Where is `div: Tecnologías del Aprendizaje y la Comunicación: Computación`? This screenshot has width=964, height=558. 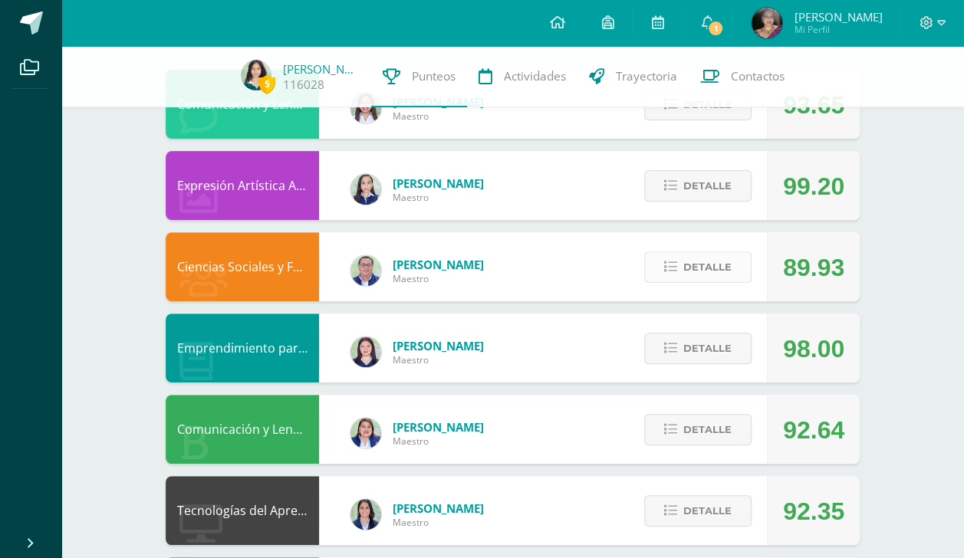
div: Tecnologías del Aprendizaje y la Comunicación: Computación is located at coordinates (242, 511).